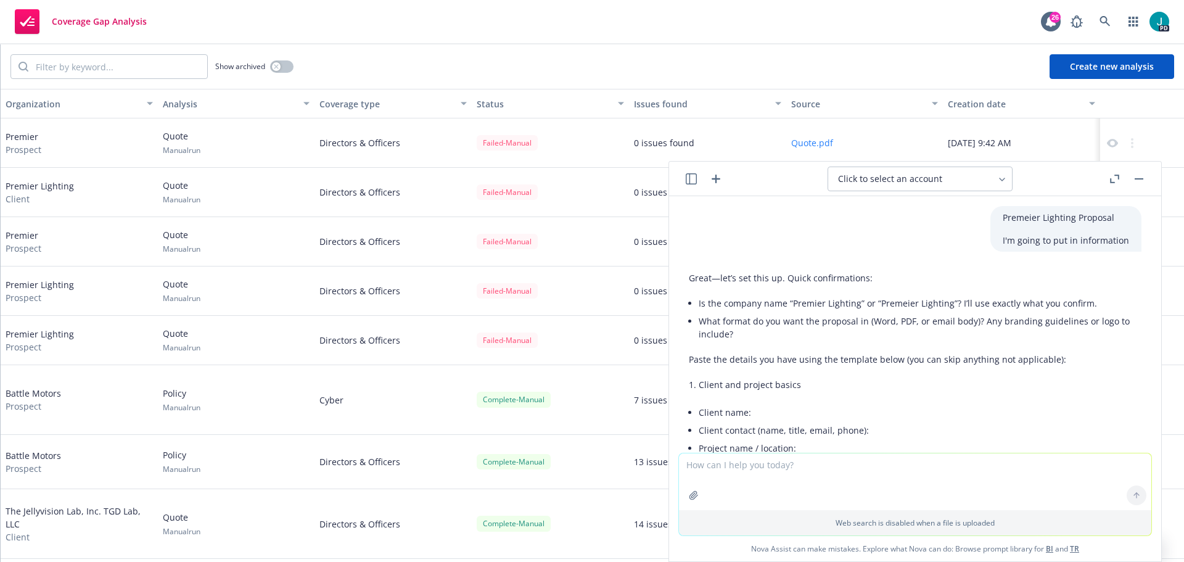  I want to click on div: Organization, so click(72, 104).